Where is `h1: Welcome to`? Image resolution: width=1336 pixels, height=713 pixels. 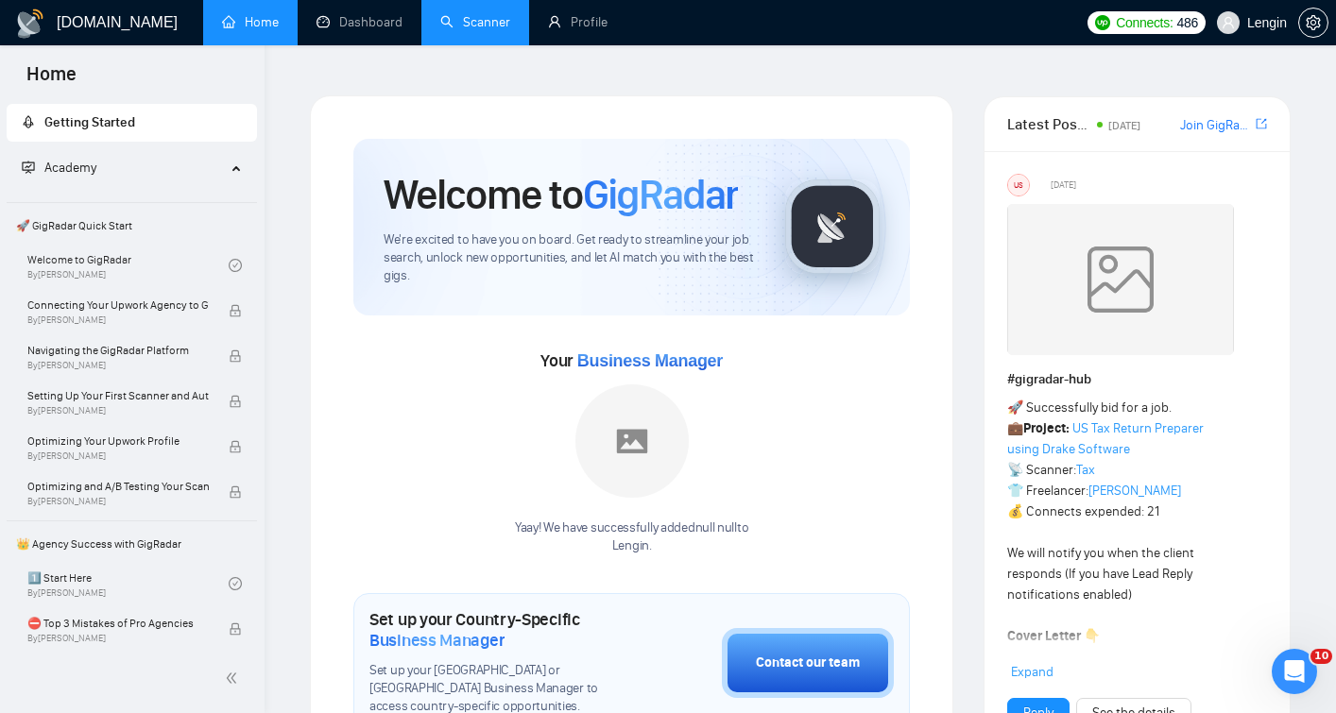 h1: Welcome to is located at coordinates (560, 195).